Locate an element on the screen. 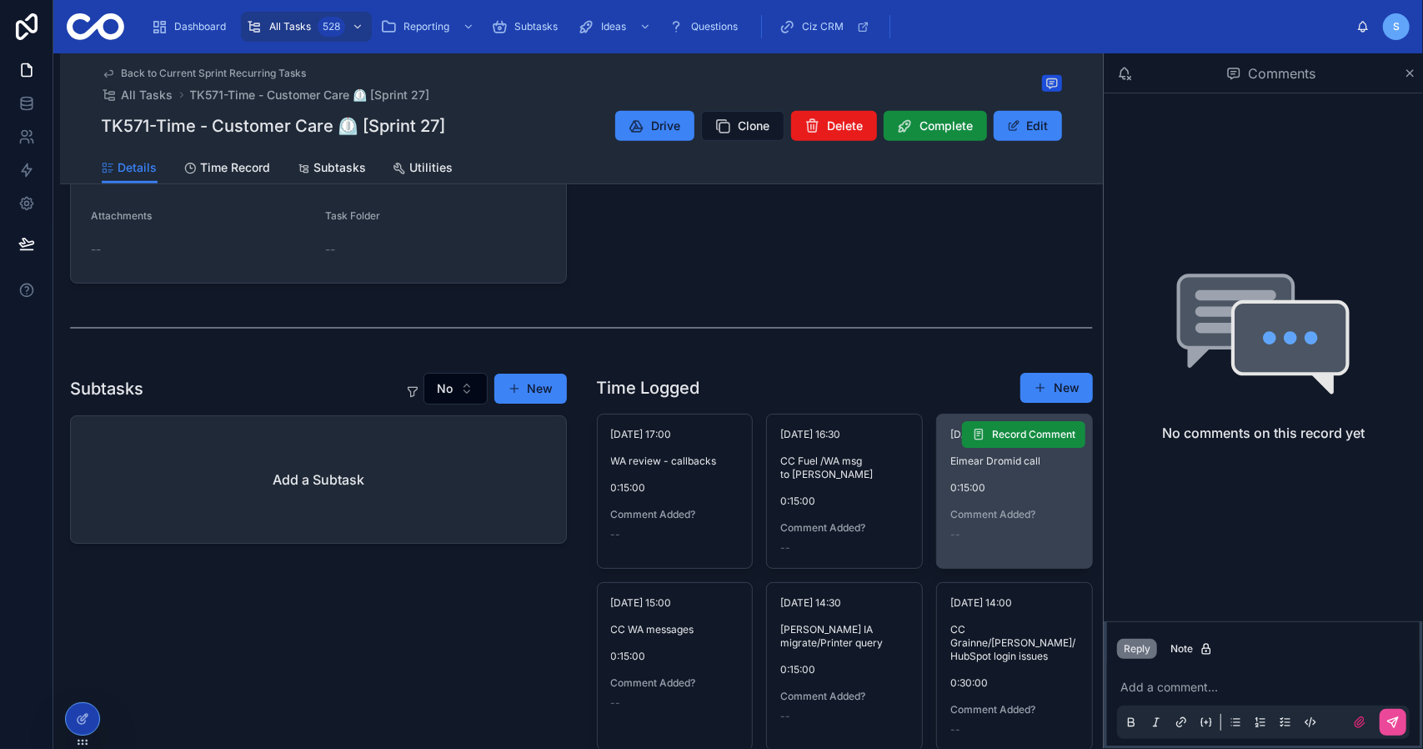 This screenshot has width=1423, height=749. span: Eimear Dromid call is located at coordinates (1015, 461).